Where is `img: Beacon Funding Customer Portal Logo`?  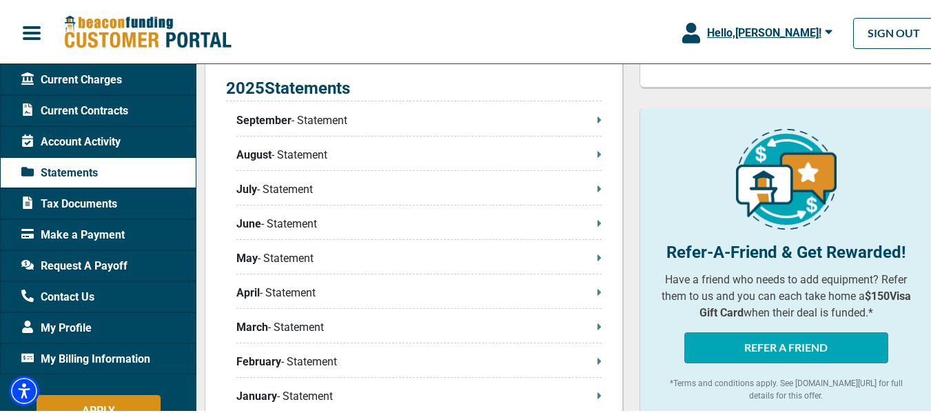
img: Beacon Funding Customer Portal Logo is located at coordinates (148, 30).